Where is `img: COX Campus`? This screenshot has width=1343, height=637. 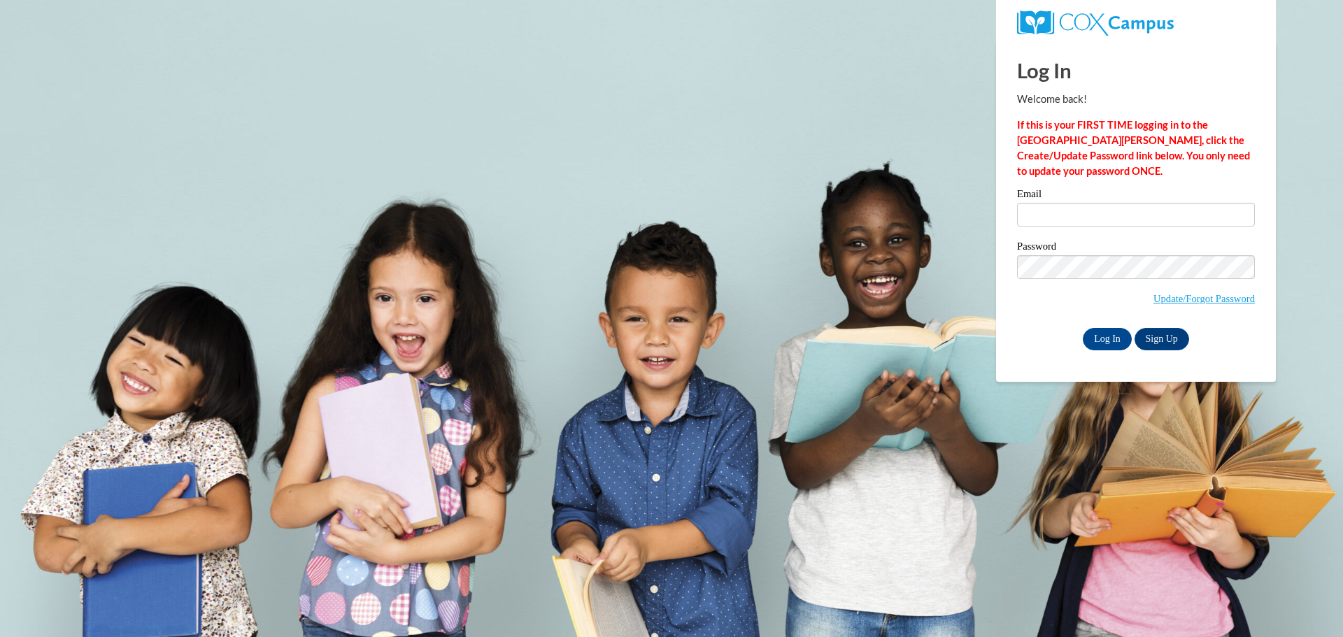
img: COX Campus is located at coordinates (1095, 23).